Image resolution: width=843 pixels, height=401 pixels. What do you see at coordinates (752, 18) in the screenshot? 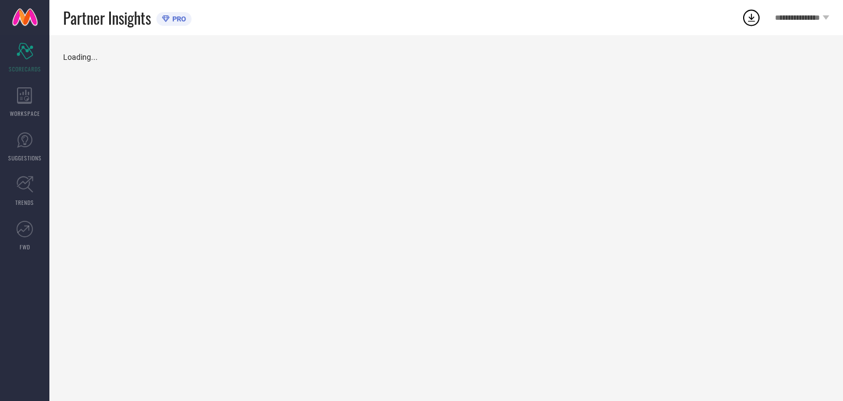
I see `div: Open download list` at bounding box center [752, 18].